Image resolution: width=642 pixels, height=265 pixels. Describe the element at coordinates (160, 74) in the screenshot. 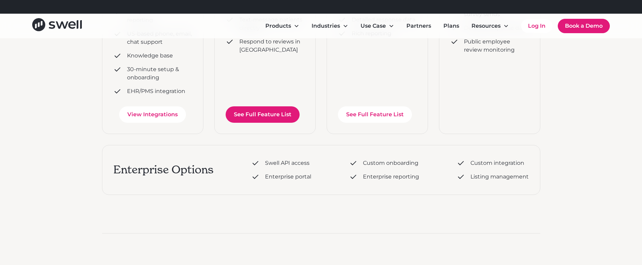

I see `div: 30-minute setup & onboarding` at that location.